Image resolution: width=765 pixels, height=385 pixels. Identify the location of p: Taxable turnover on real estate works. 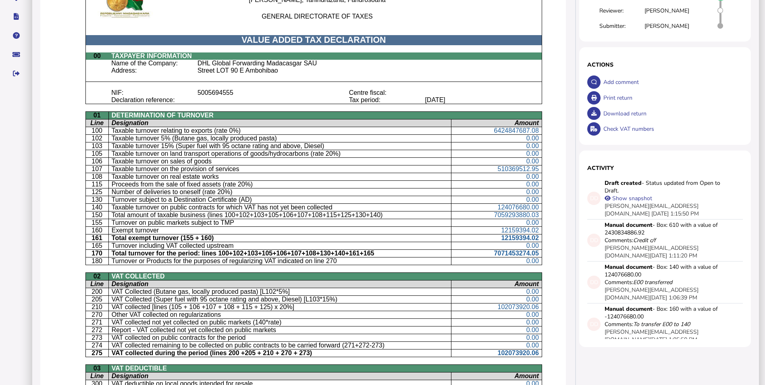
(280, 177).